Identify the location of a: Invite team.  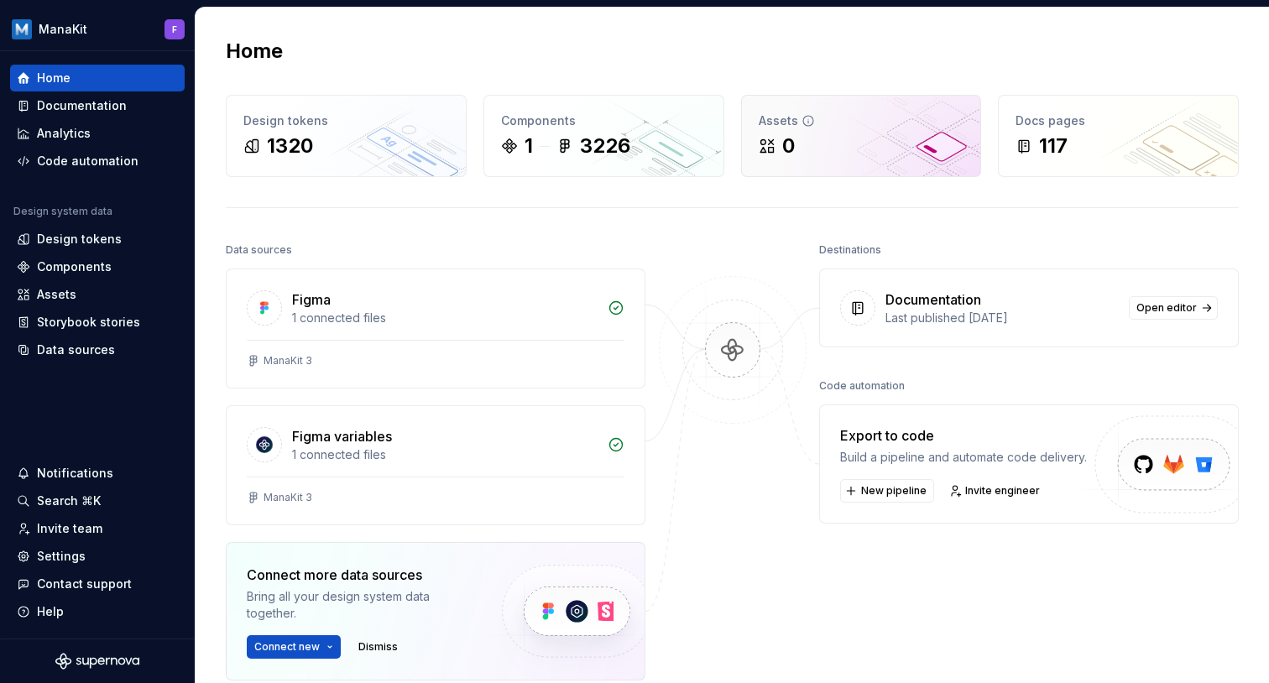
(97, 529).